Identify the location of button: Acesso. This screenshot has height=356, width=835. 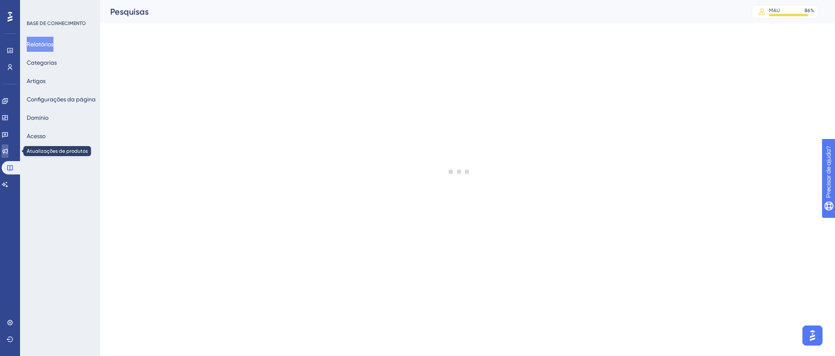
(36, 136).